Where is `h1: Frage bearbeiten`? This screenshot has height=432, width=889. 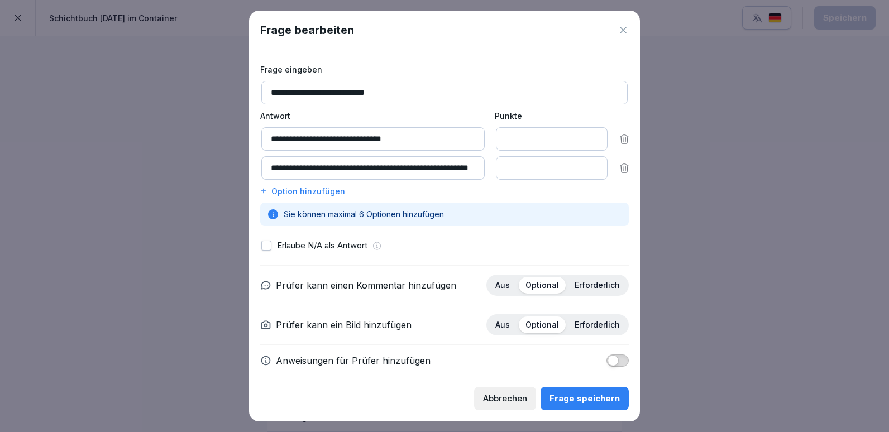 h1: Frage bearbeiten is located at coordinates (307, 30).